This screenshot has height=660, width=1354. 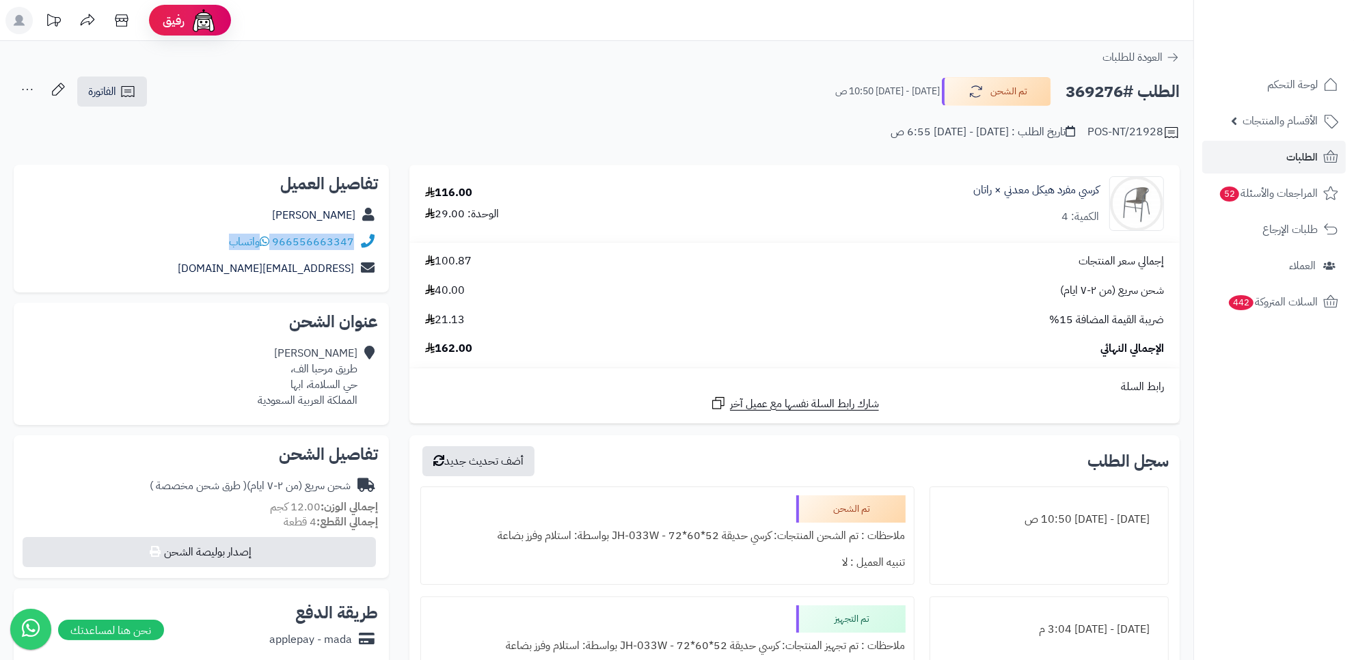 I want to click on strong: إجمالي القطع:, so click(x=347, y=522).